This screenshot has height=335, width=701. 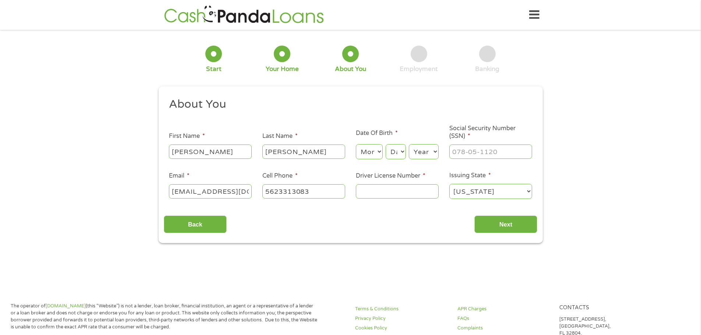 I want to click on input: John, so click(x=210, y=152).